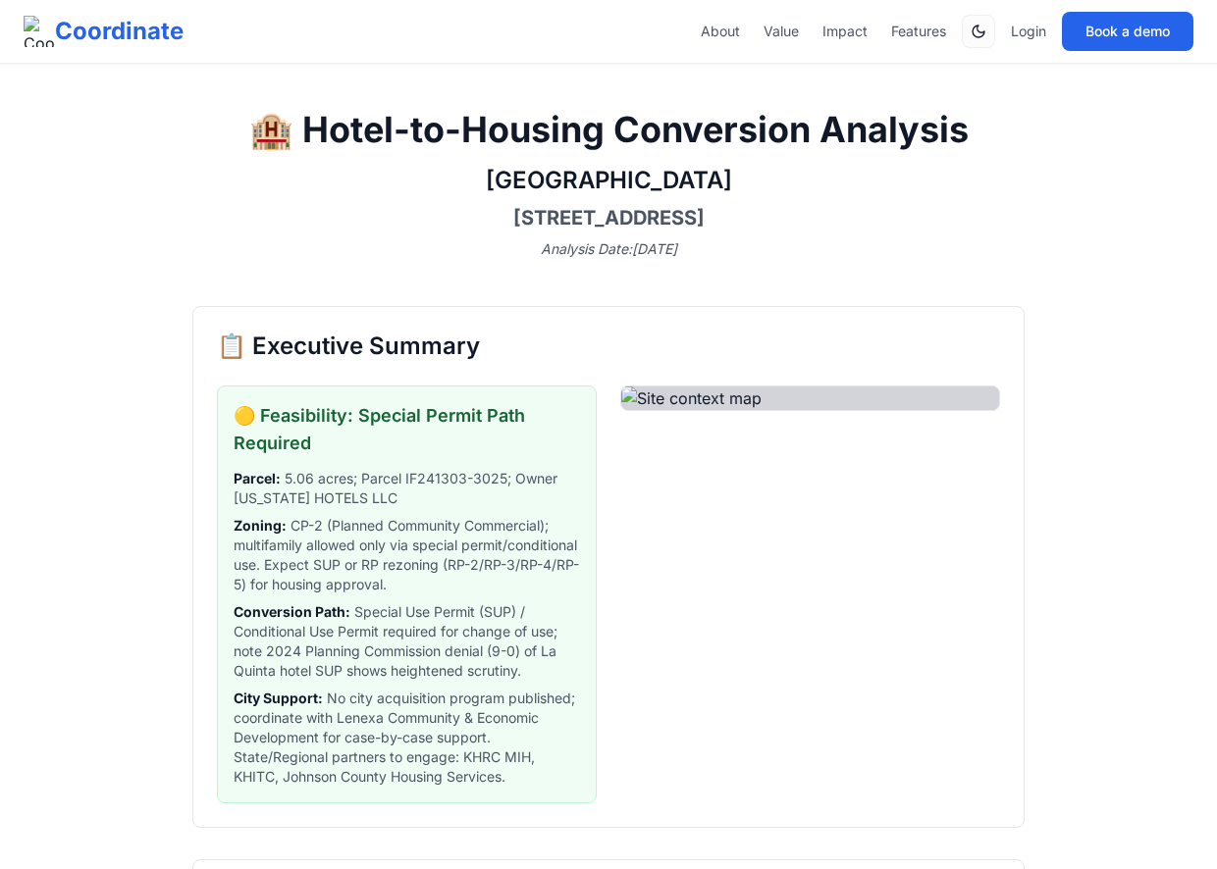 The image size is (1217, 869). Describe the element at coordinates (978, 31) in the screenshot. I see `button: Switch to dark mode` at that location.